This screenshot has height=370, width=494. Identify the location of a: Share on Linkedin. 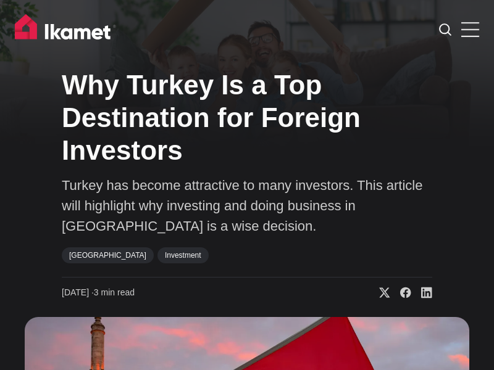
(421, 293).